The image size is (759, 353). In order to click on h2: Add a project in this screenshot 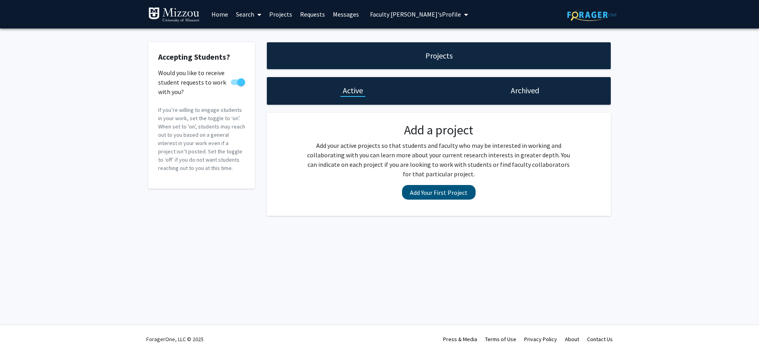, I will do `click(439, 130)`.